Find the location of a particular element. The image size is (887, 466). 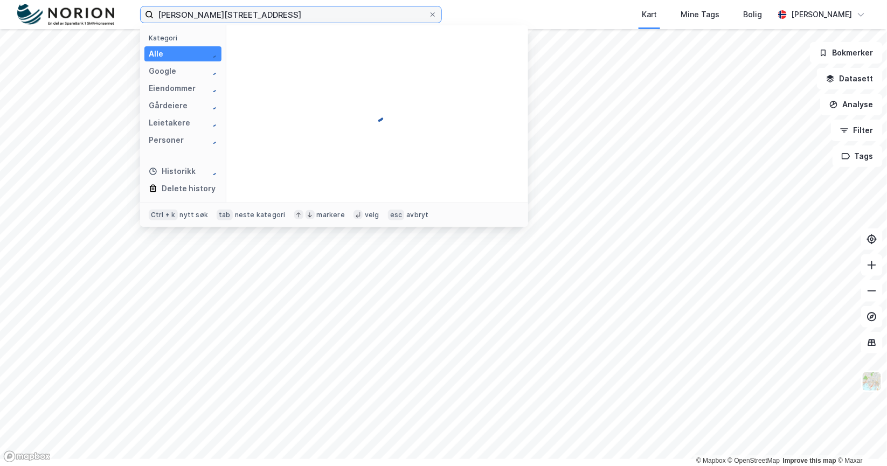

div: Personer is located at coordinates (166, 140).